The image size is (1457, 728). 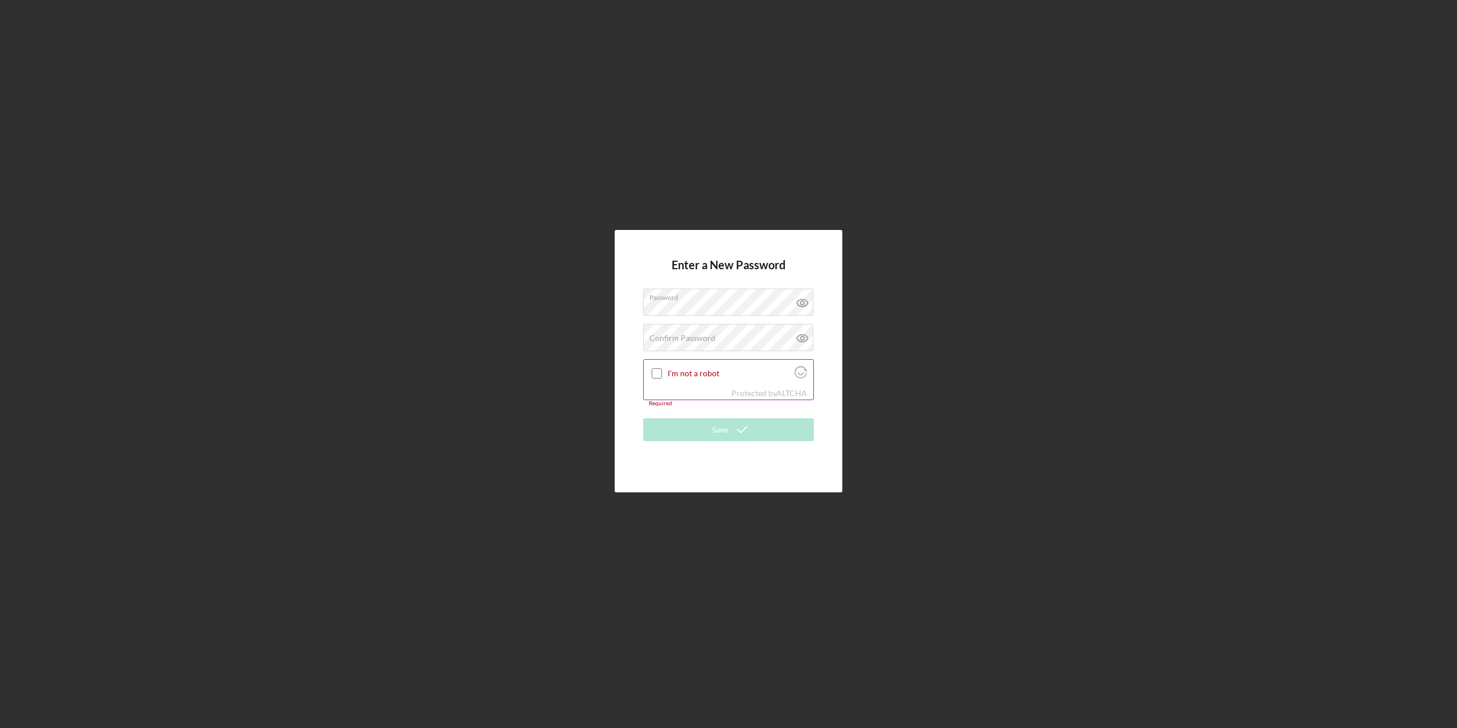 I want to click on button: Save, so click(x=729, y=430).